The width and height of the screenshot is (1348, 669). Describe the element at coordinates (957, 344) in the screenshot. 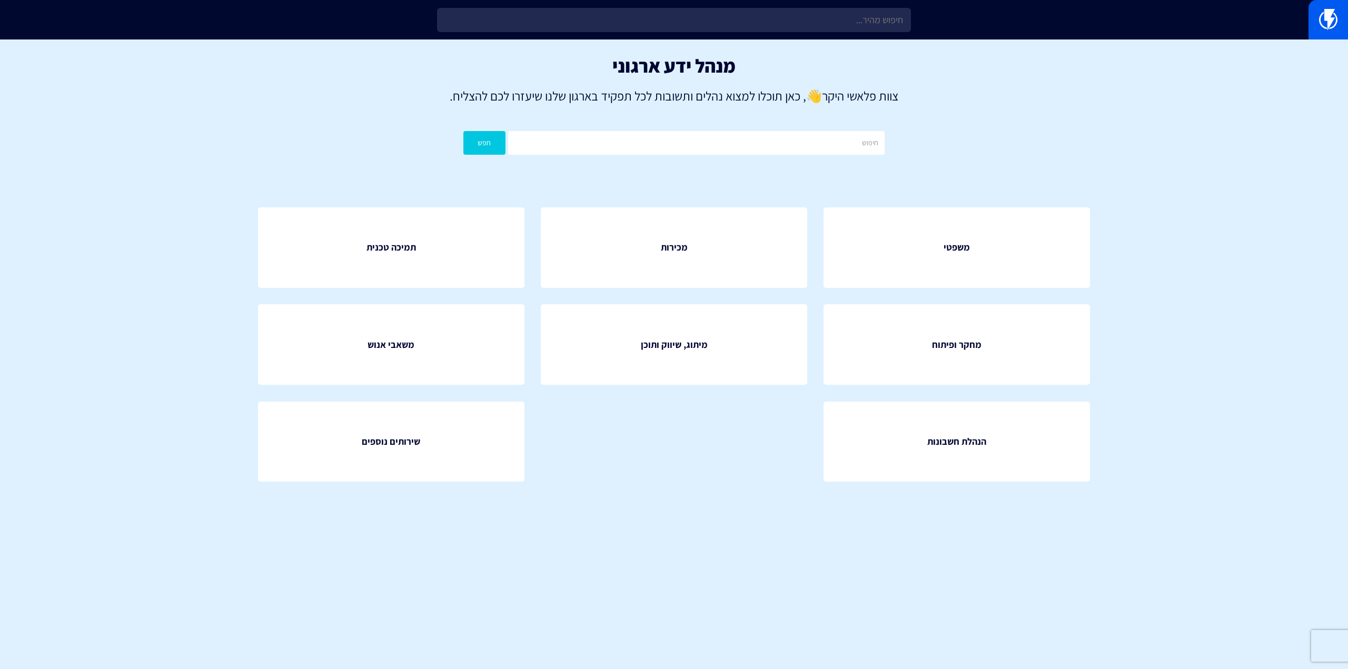

I see `a: מחקר ופיתוח` at that location.